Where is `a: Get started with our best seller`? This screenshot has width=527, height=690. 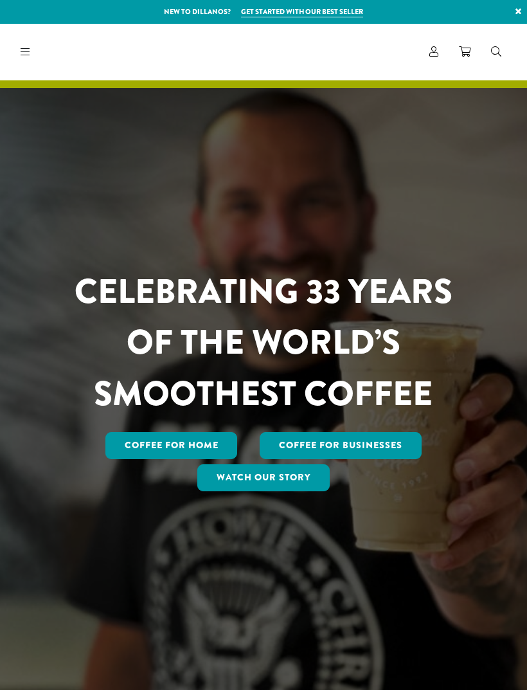 a: Get started with our best seller is located at coordinates (302, 12).